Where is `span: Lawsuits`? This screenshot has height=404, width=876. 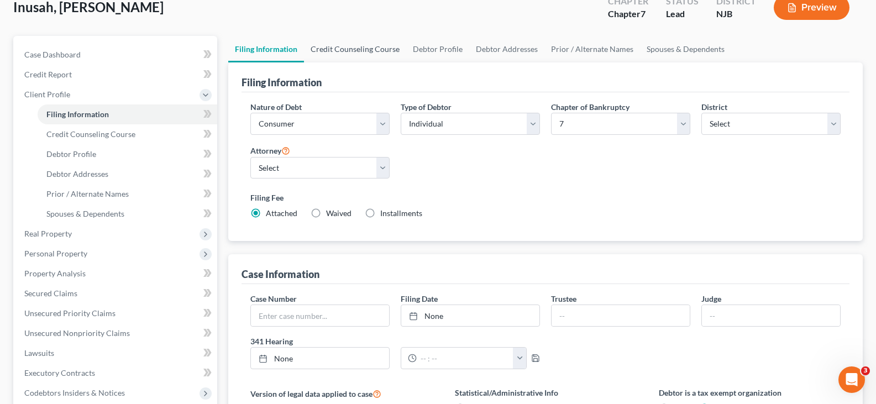
span: Lawsuits is located at coordinates (39, 353).